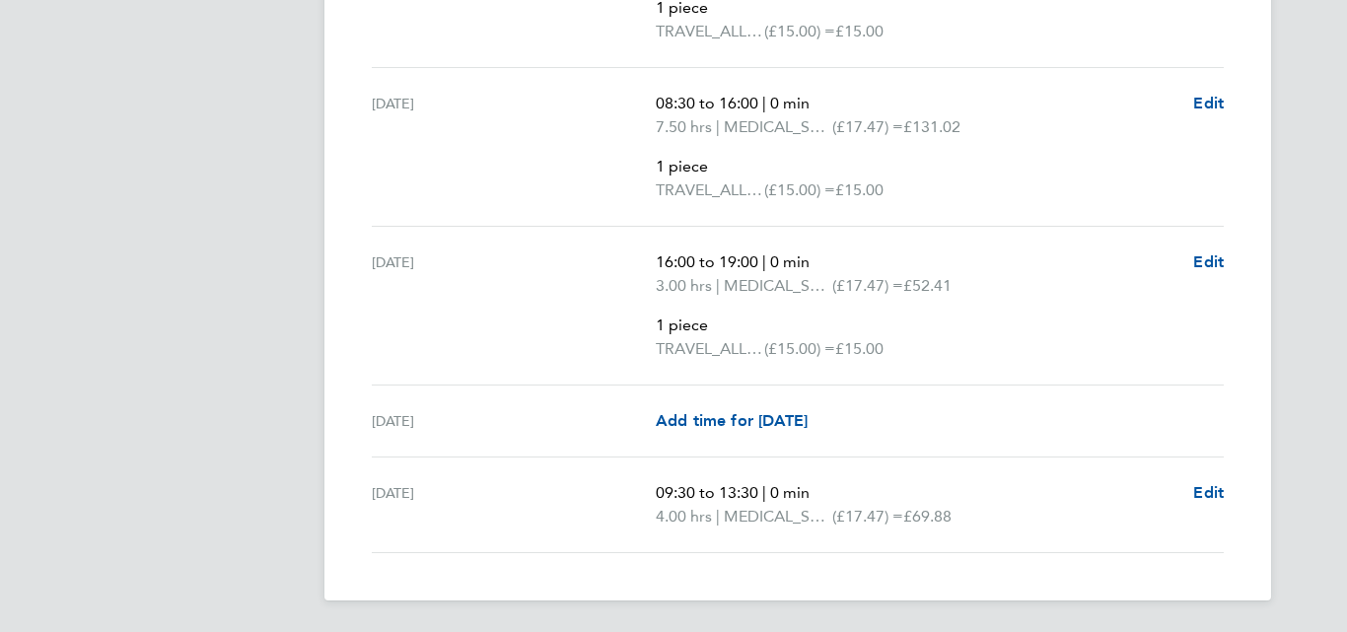 The image size is (1347, 632). Describe the element at coordinates (927, 516) in the screenshot. I see `span: £69.88` at that location.